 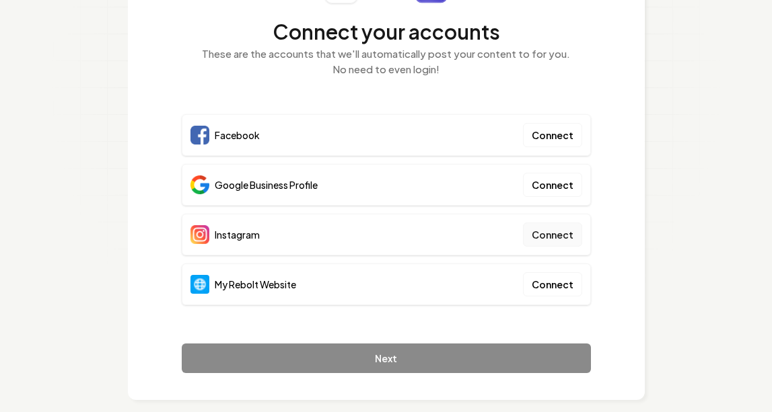 What do you see at coordinates (237, 135) in the screenshot?
I see `span: Facebook` at bounding box center [237, 135].